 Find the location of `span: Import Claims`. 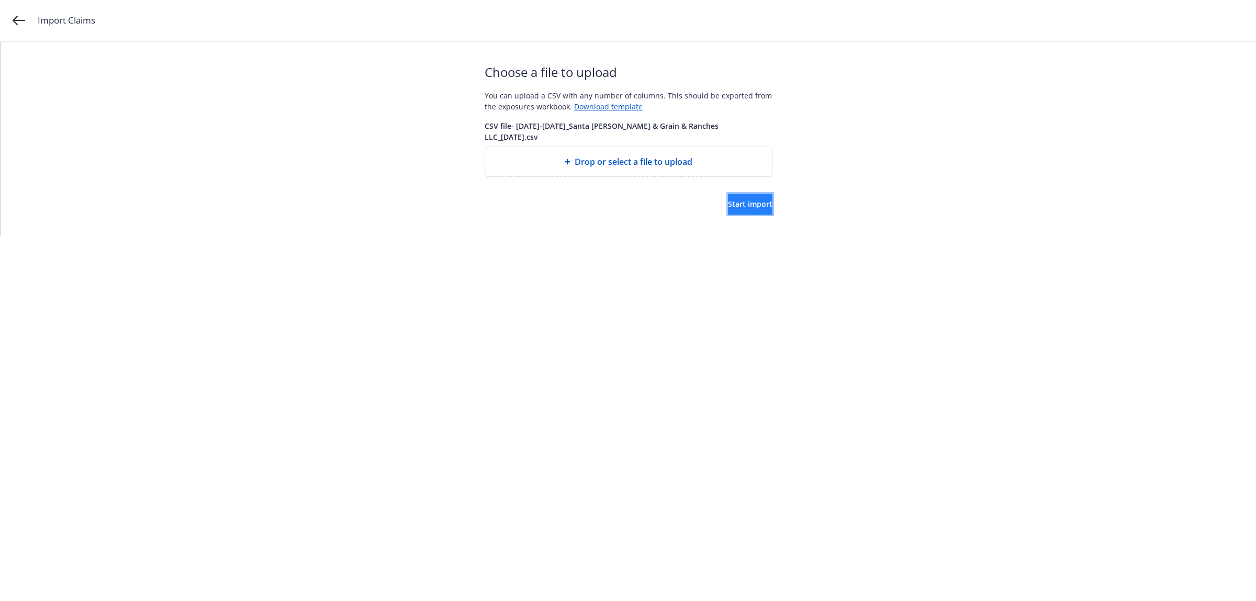

span: Import Claims is located at coordinates (66, 20).